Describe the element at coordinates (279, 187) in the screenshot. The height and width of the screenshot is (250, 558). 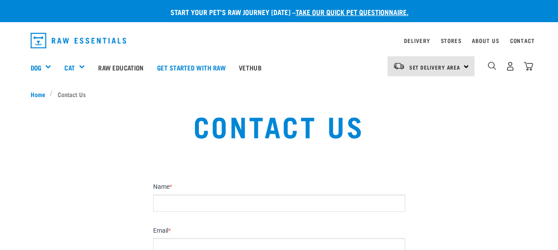
I see `label: Name` at that location.